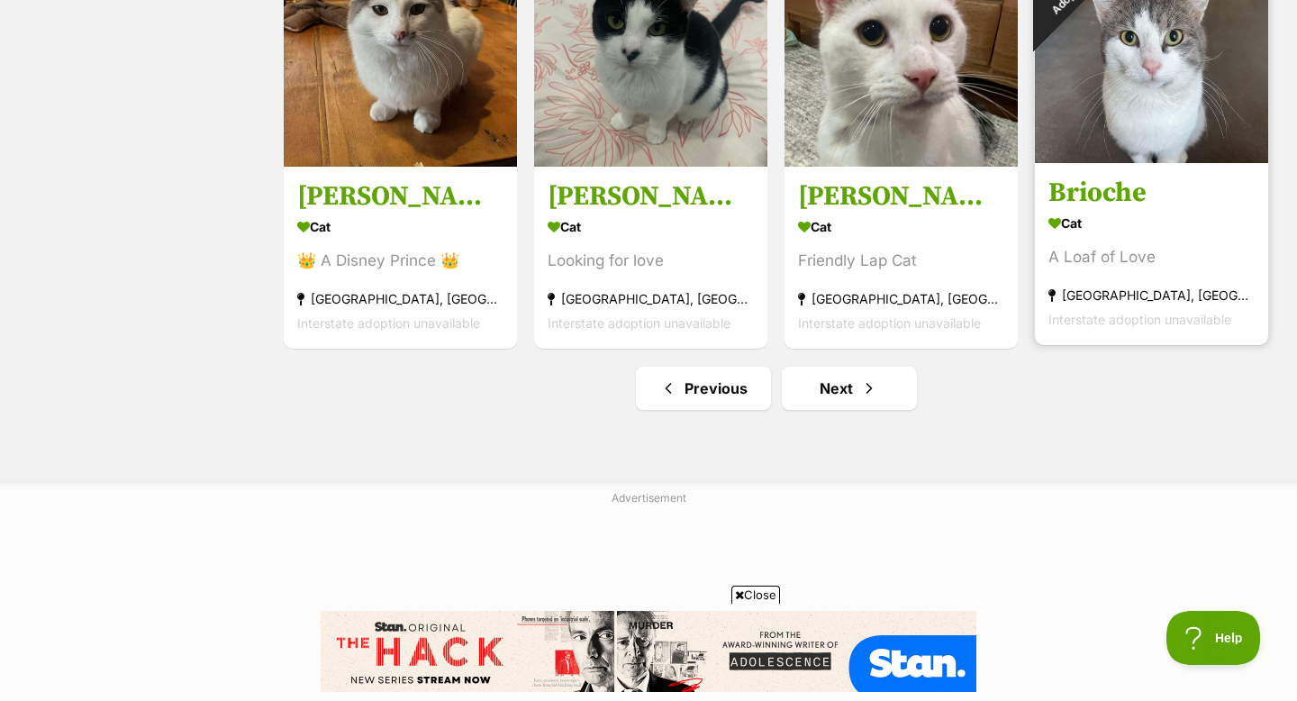 The height and width of the screenshot is (701, 1297). What do you see at coordinates (400, 260) in the screenshot?
I see `div: 👑 A Disney Prince 👑` at bounding box center [400, 260].